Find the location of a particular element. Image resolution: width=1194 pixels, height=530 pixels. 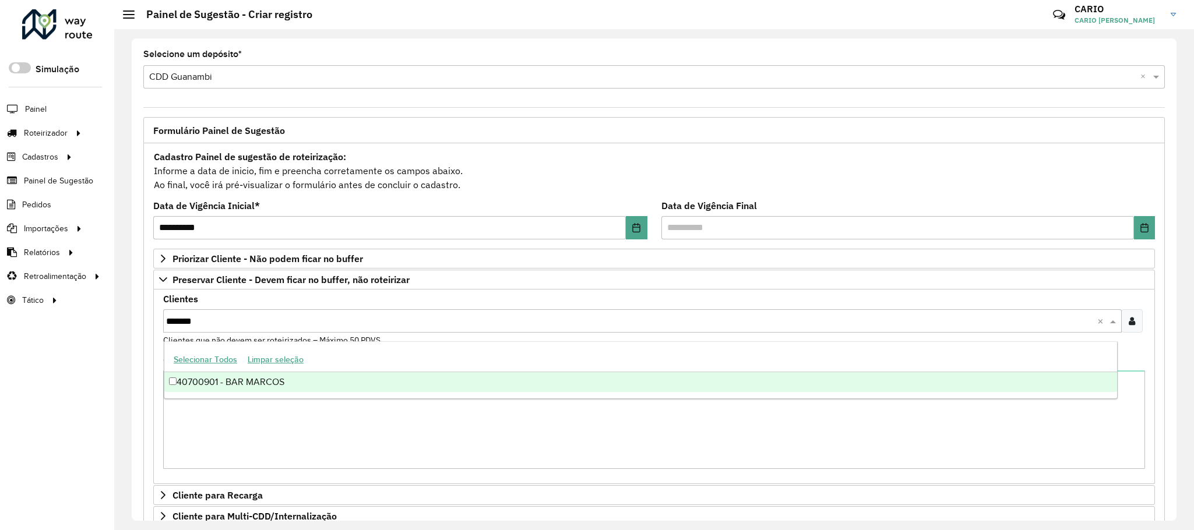

a: Cliente para Multi-CDD/Internalização is located at coordinates (654, 516).